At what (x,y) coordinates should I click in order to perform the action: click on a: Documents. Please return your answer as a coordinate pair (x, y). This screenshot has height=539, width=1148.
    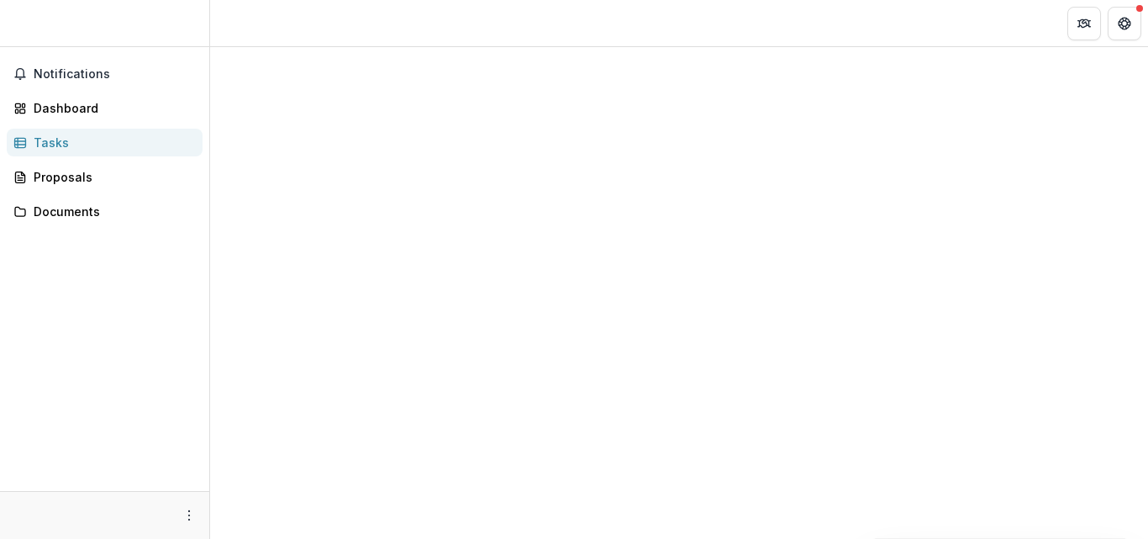
    Looking at the image, I should click on (104, 211).